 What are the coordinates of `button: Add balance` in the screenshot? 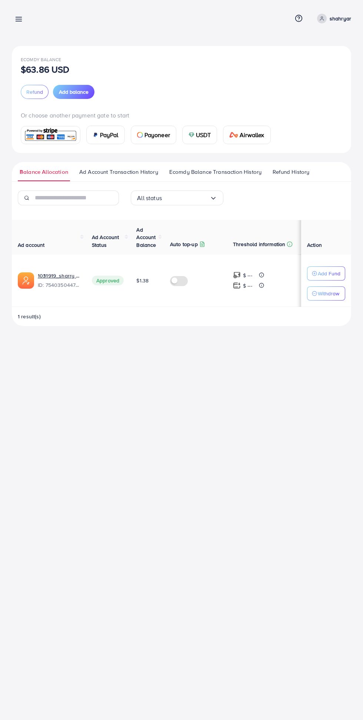 It's located at (74, 92).